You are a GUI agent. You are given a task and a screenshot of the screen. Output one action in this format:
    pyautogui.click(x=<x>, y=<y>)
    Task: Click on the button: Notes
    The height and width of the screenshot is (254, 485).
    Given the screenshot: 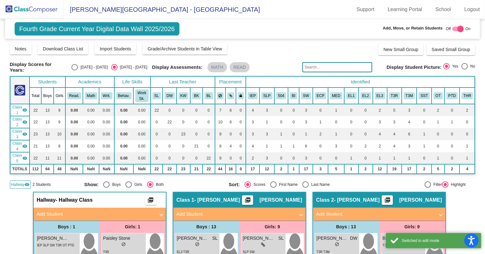 What is the action you would take?
    pyautogui.click(x=21, y=49)
    